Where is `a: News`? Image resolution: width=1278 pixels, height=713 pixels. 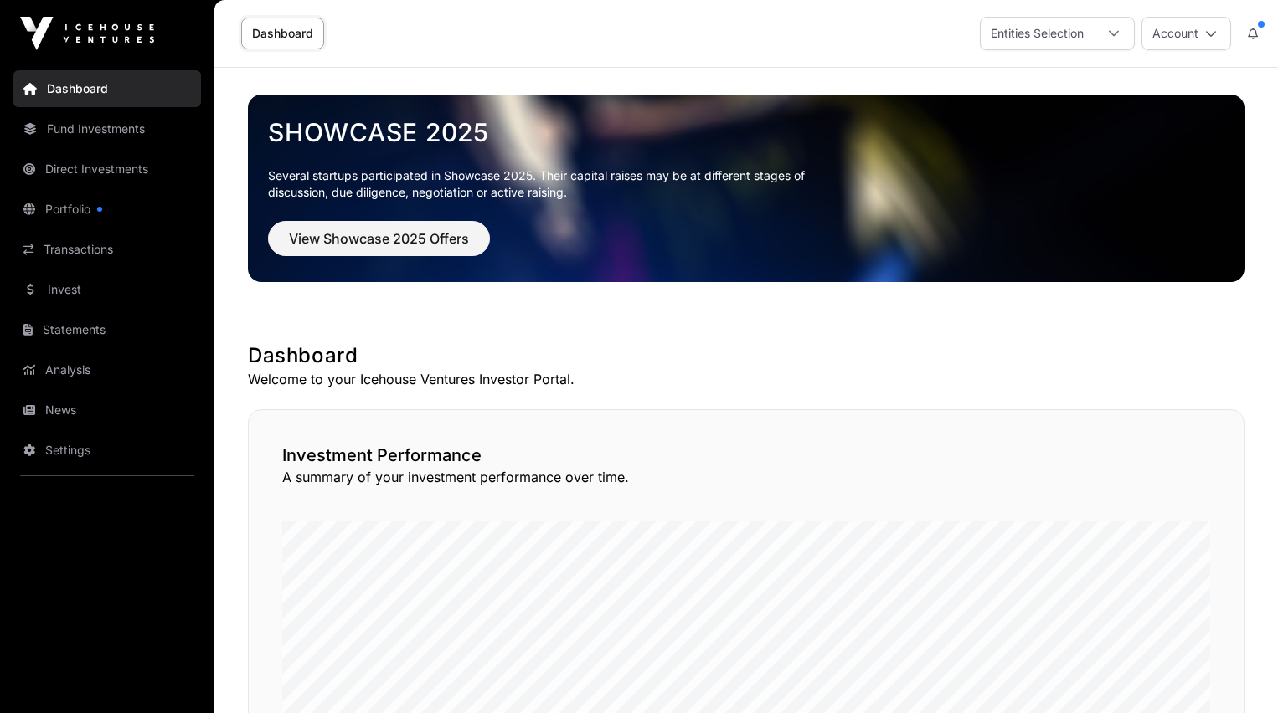
a: News is located at coordinates (107, 410).